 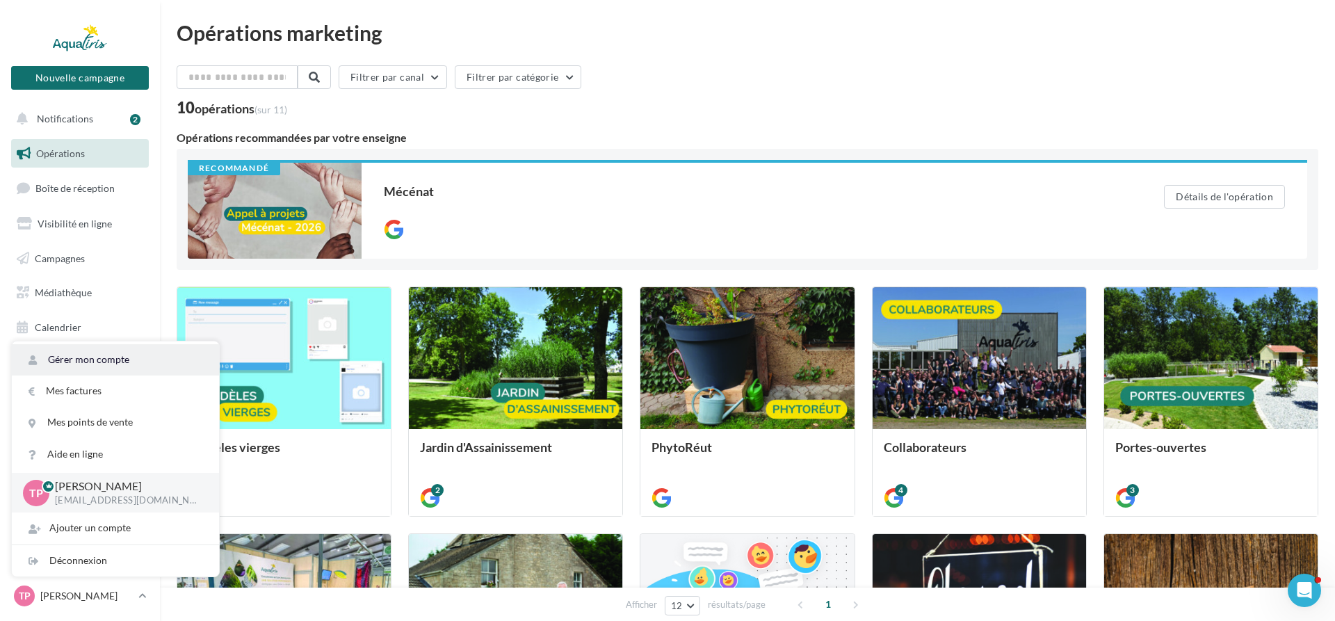 What do you see at coordinates (80, 293) in the screenshot?
I see `a: Médiathèque` at bounding box center [80, 293].